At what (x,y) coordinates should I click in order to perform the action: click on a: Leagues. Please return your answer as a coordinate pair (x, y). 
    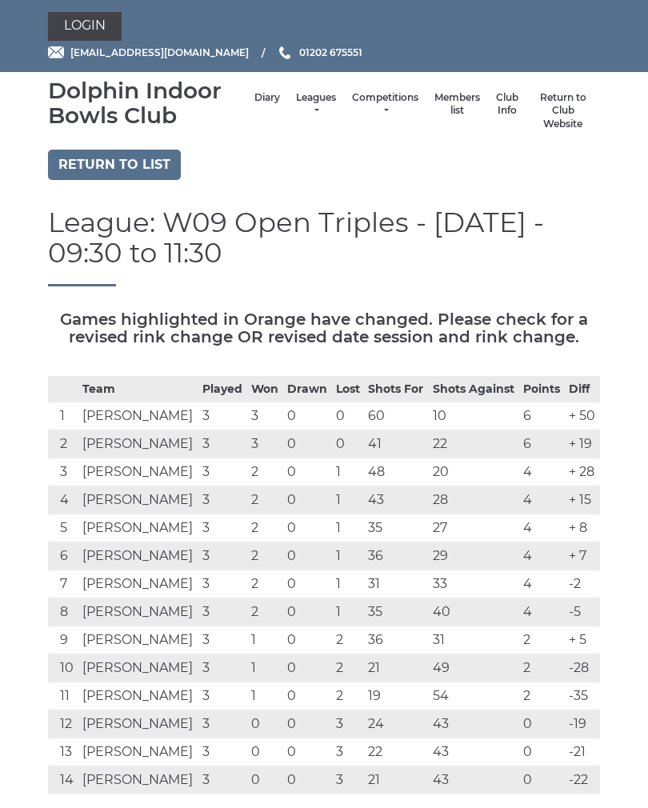
    Looking at the image, I should click on (316, 104).